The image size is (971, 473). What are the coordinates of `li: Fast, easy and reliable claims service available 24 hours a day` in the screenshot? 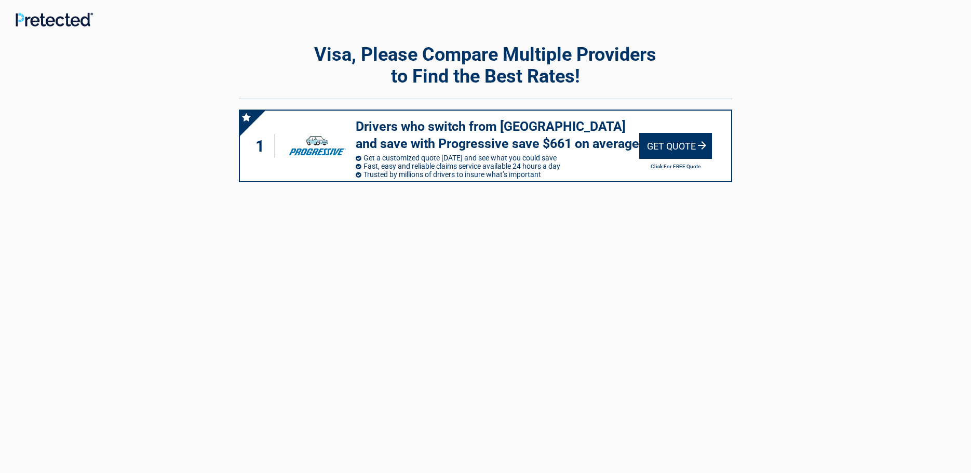 It's located at (497, 166).